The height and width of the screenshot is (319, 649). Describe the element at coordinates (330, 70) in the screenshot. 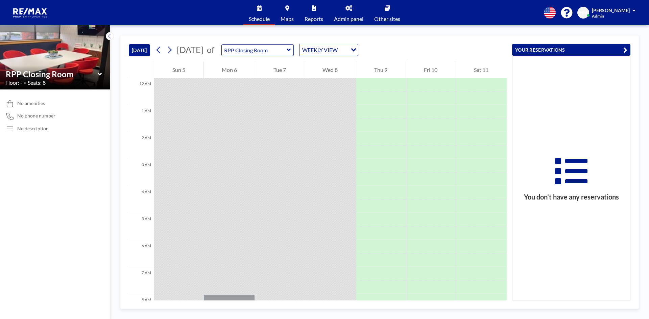

I see `div: Wed 8` at that location.